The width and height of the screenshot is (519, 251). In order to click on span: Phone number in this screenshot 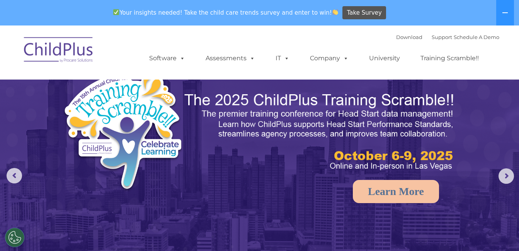, I will do `click(124, 85)`.